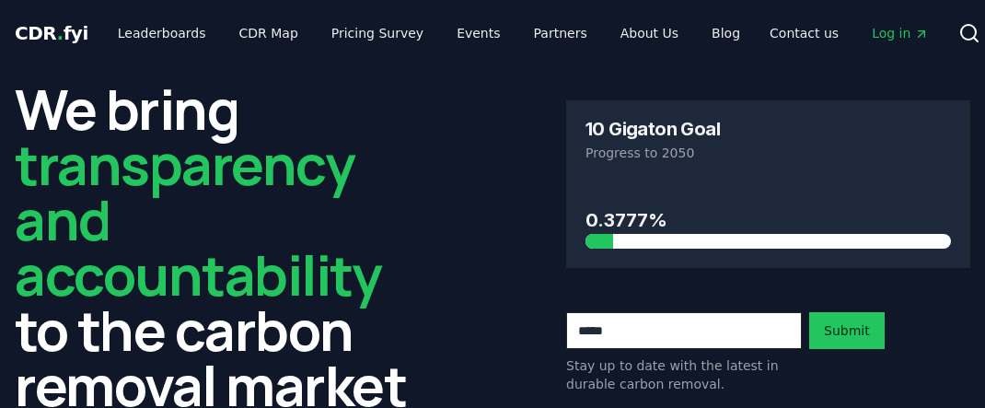 The height and width of the screenshot is (408, 985). What do you see at coordinates (269, 33) in the screenshot?
I see `a: CDR Map` at bounding box center [269, 33].